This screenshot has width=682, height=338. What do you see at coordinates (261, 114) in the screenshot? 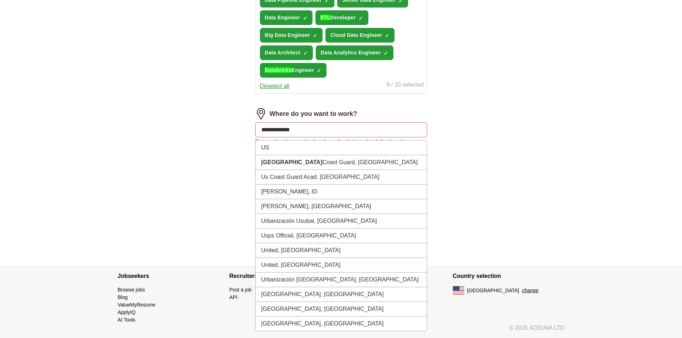
I see `img: location.png` at bounding box center [261, 114].